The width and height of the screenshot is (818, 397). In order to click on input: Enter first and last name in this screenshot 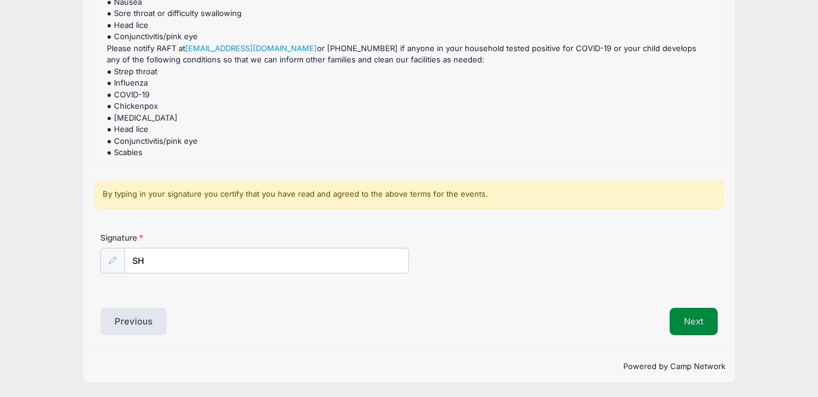, I will do `click(267, 260)`.